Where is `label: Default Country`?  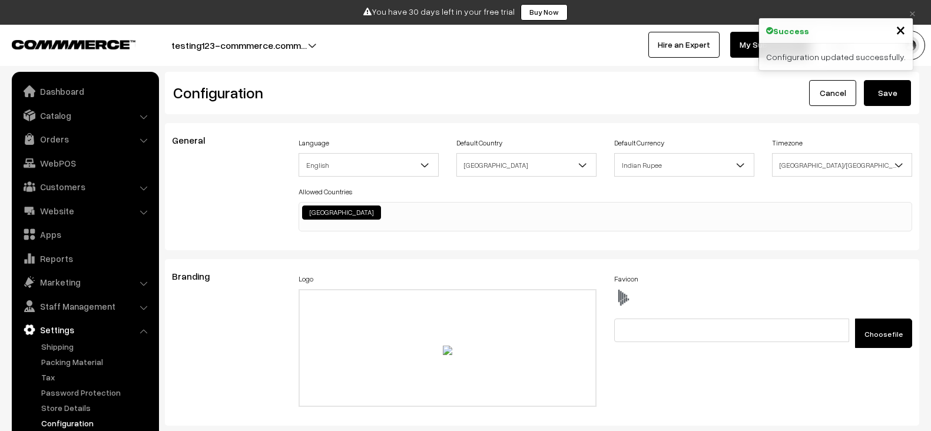 label: Default Country is located at coordinates (479, 143).